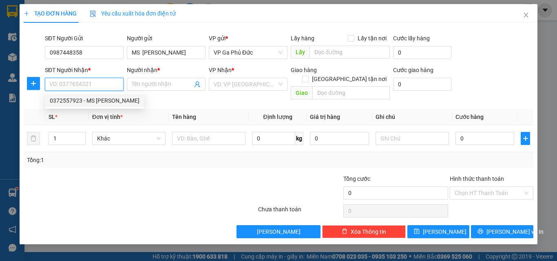 This screenshot has width=557, height=261. Describe the element at coordinates (208, 49) in the screenshot. I see `li: Hotline: 1900400028` at that location.